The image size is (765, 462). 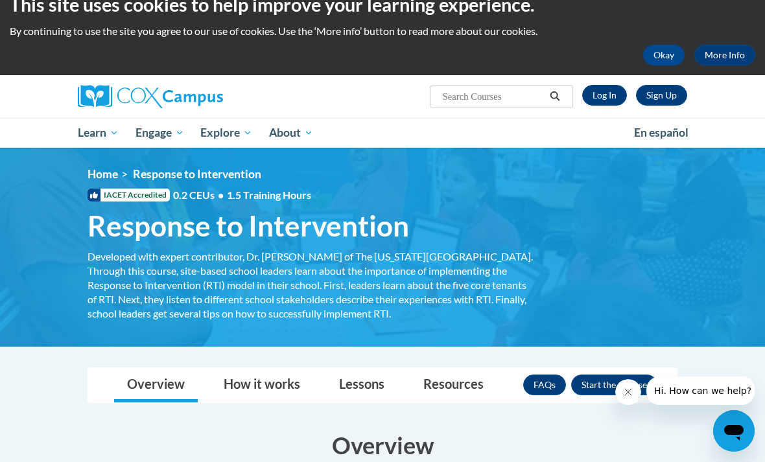 What do you see at coordinates (102, 174) in the screenshot?
I see `a: Home` at bounding box center [102, 174].